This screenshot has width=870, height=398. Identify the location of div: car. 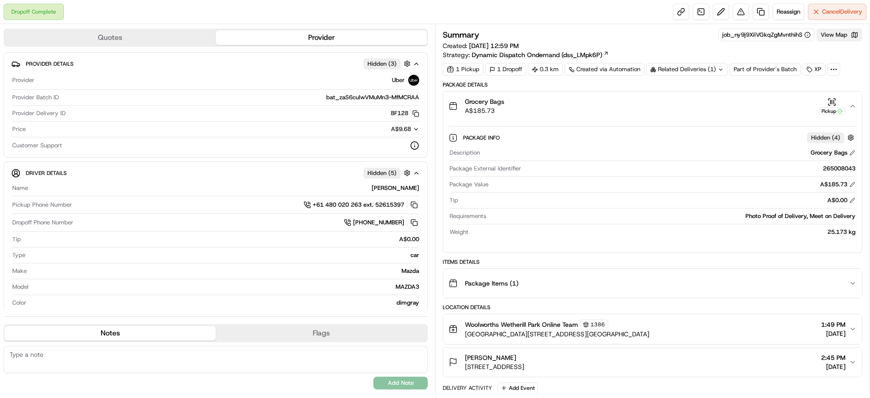
(224, 255).